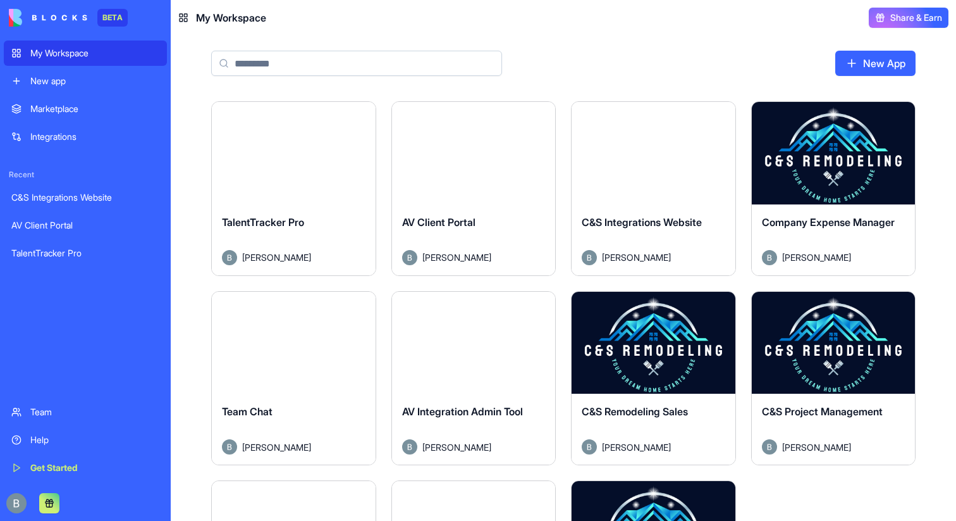 Image resolution: width=956 pixels, height=521 pixels. I want to click on a: BETA, so click(68, 18).